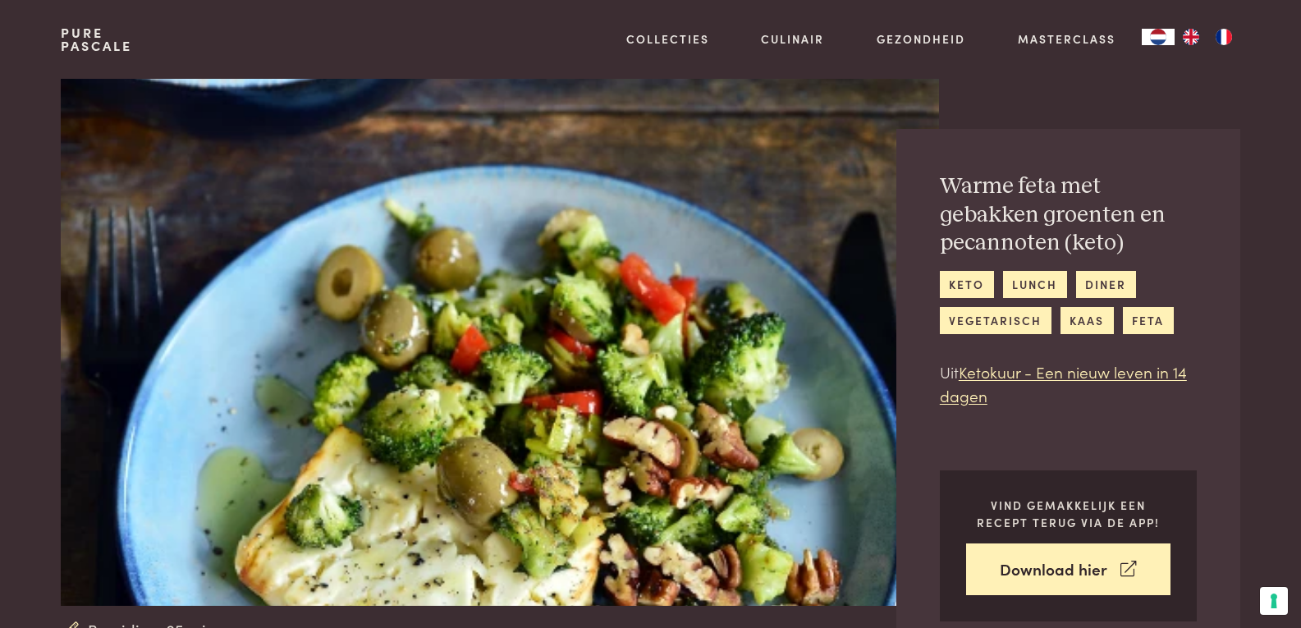 The image size is (1301, 628). I want to click on a: keto, so click(967, 284).